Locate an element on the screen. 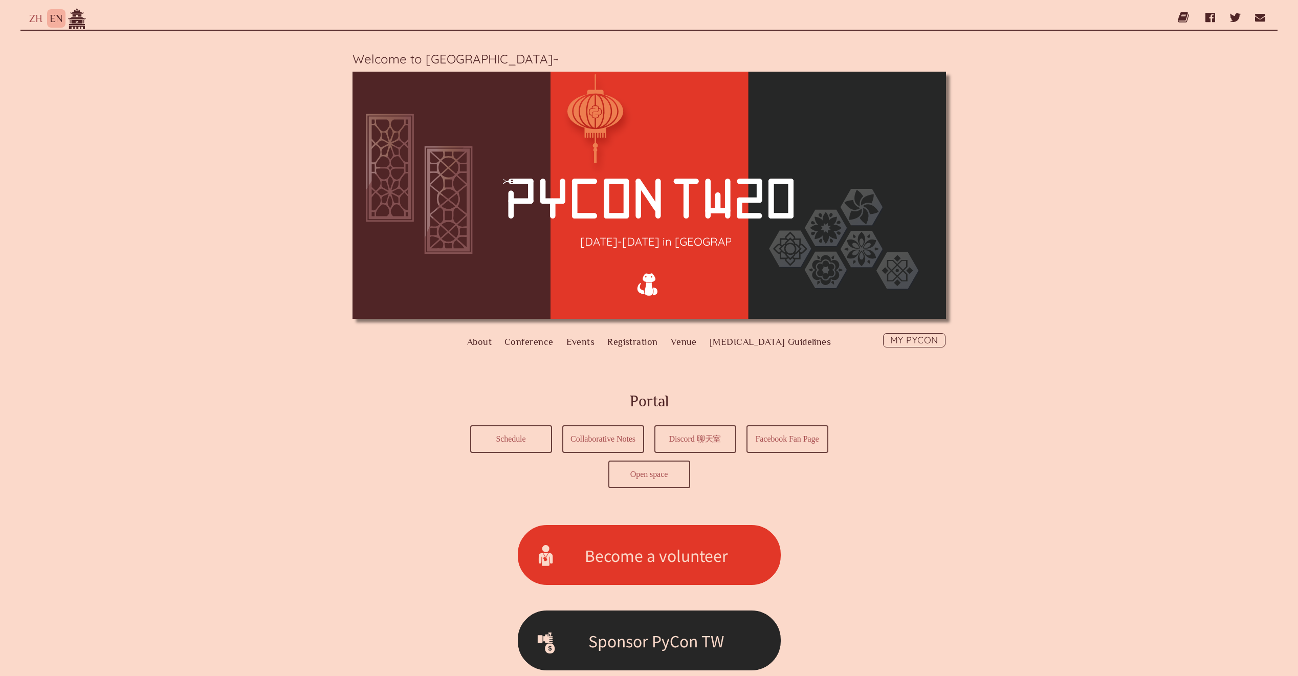 This screenshot has width=1298, height=676. button: ZH is located at coordinates (36, 18).